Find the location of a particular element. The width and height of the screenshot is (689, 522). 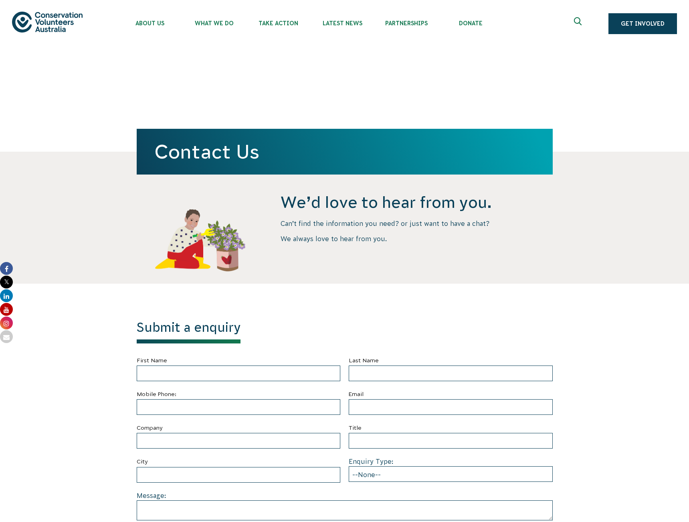

label: Title is located at coordinates (451, 427).